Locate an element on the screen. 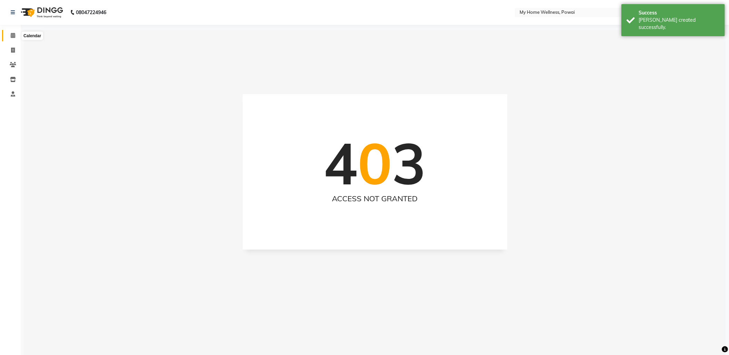 The width and height of the screenshot is (729, 355). div: Calendar is located at coordinates (32, 36).